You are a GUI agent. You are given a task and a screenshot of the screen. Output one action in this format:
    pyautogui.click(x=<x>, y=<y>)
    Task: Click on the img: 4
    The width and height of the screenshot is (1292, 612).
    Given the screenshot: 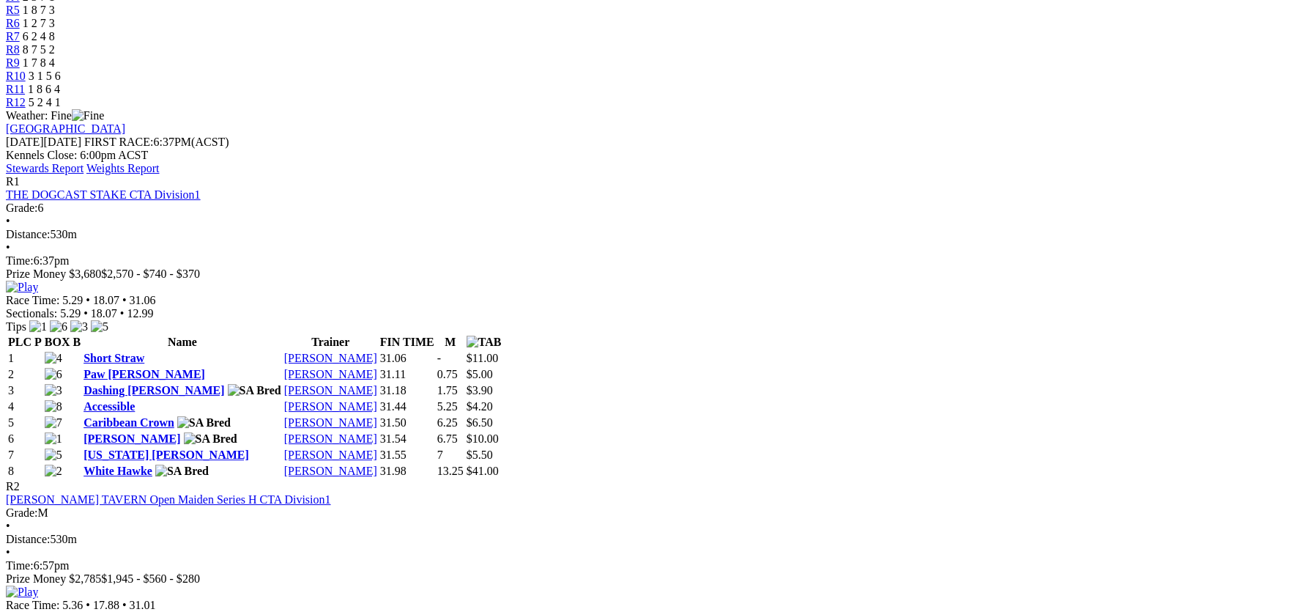 What is the action you would take?
    pyautogui.click(x=53, y=358)
    